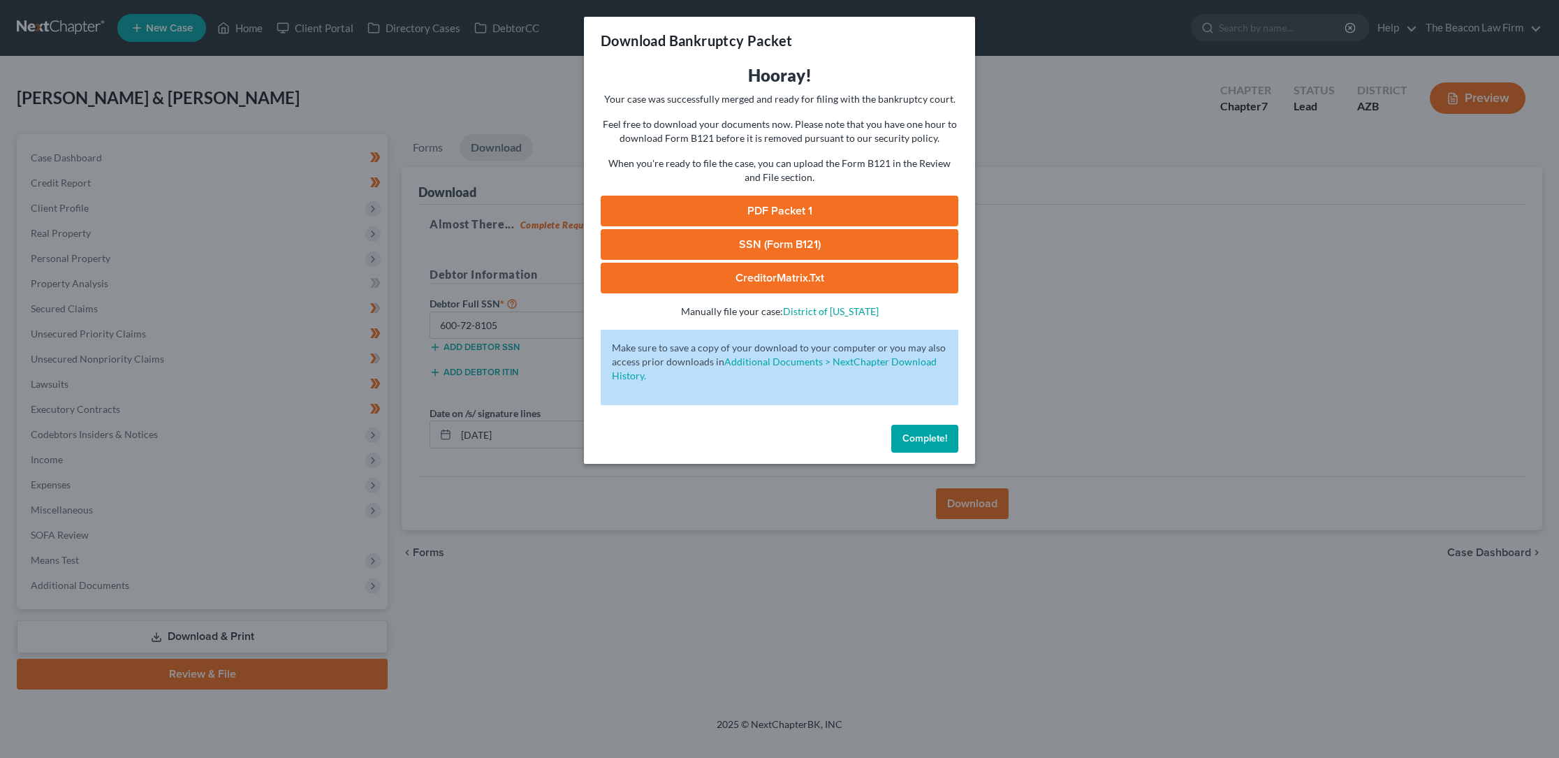 This screenshot has height=758, width=1559. Describe the element at coordinates (779, 278) in the screenshot. I see `a: CreditorMatrix.txt` at that location.